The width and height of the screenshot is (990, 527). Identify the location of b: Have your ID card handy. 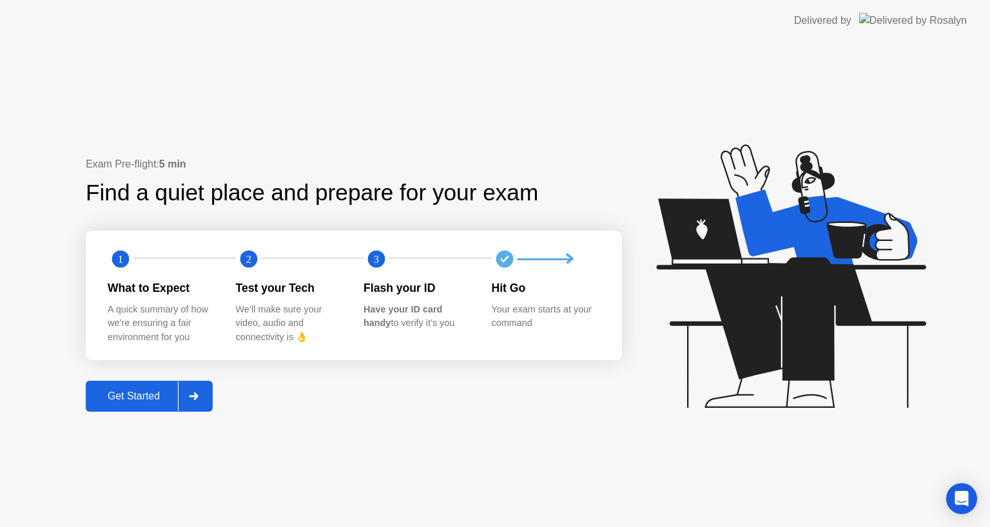
(403, 316).